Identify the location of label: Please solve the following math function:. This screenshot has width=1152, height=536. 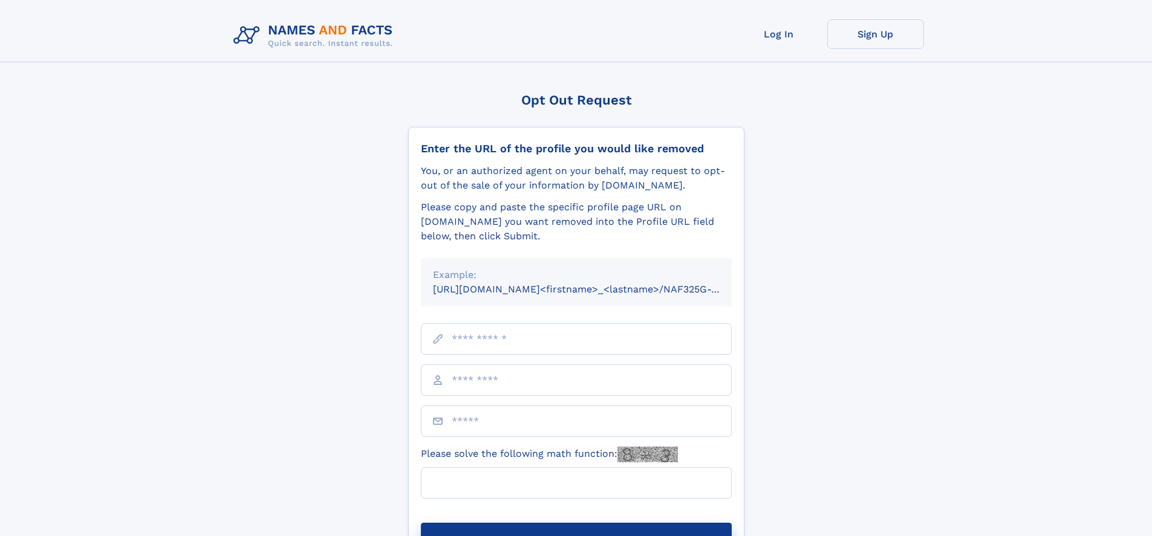
(549, 455).